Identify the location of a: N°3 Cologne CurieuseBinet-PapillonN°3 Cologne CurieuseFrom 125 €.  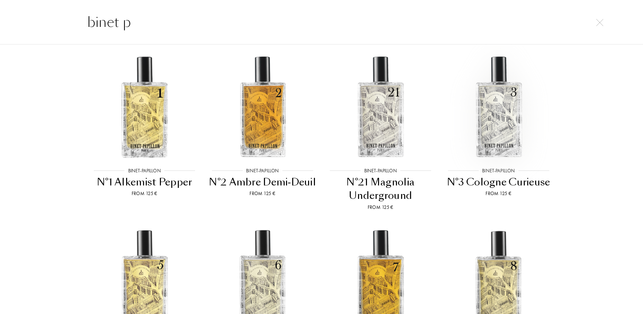
(499, 133).